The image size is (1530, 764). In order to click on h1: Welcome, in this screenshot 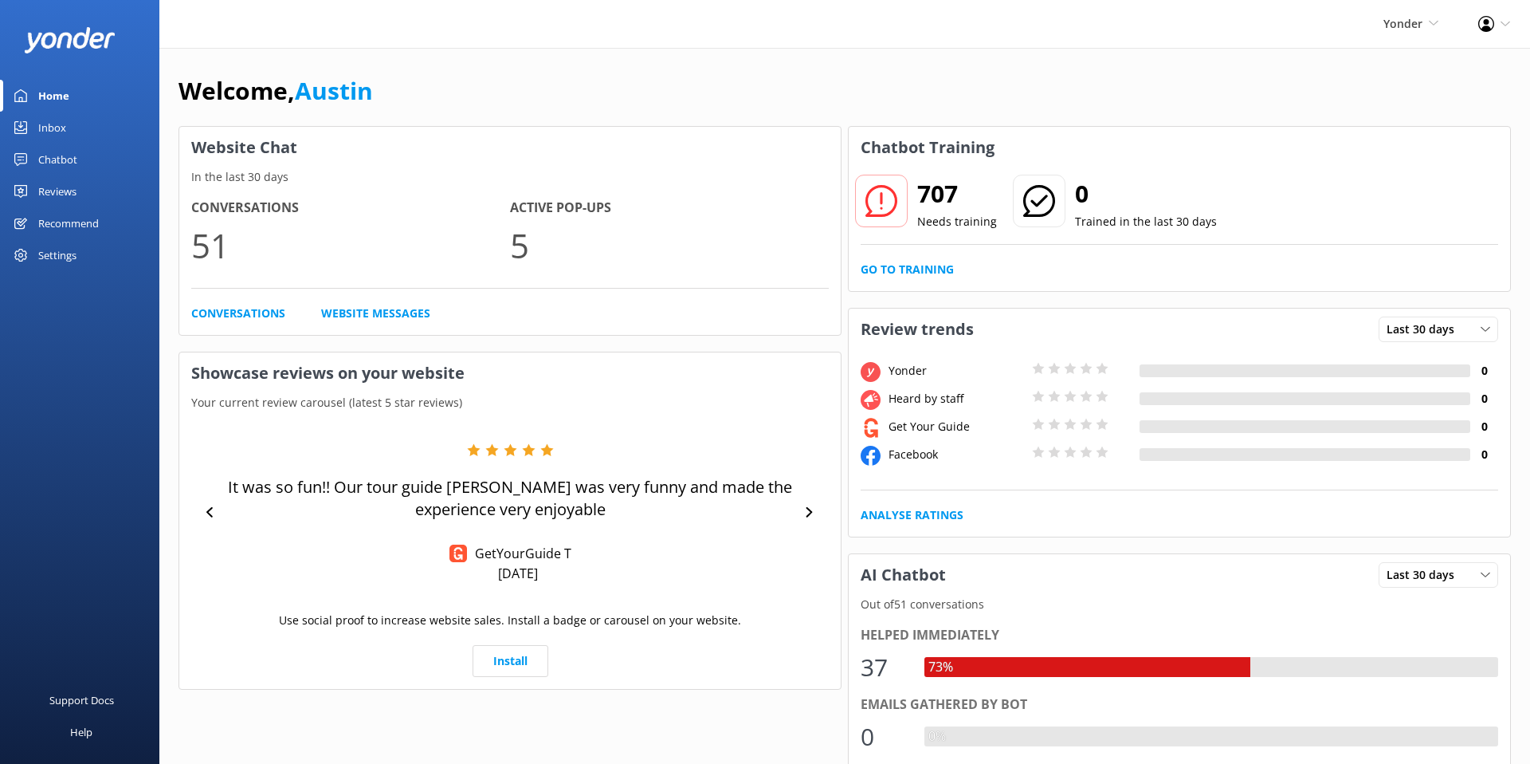, I will do `click(276, 91)`.